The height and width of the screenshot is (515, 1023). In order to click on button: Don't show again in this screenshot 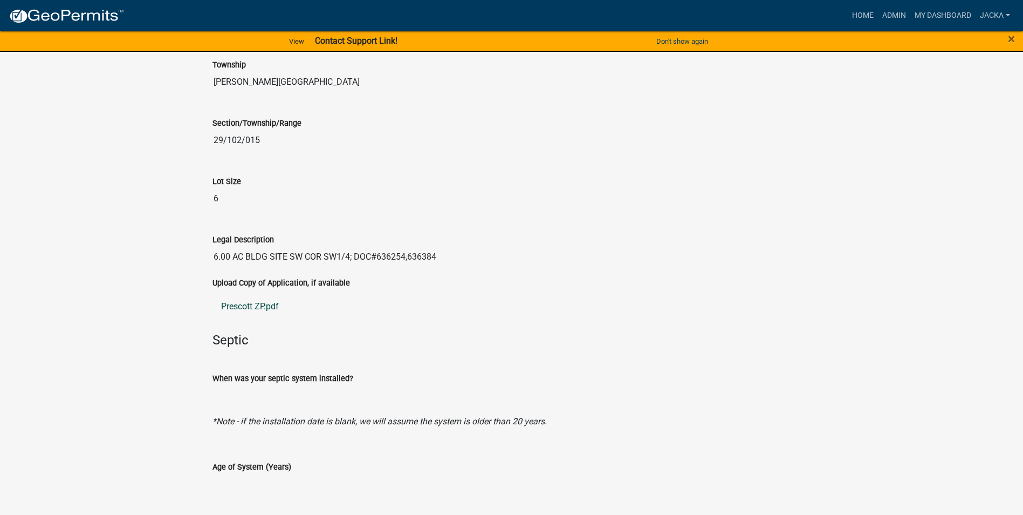, I will do `click(682, 41)`.